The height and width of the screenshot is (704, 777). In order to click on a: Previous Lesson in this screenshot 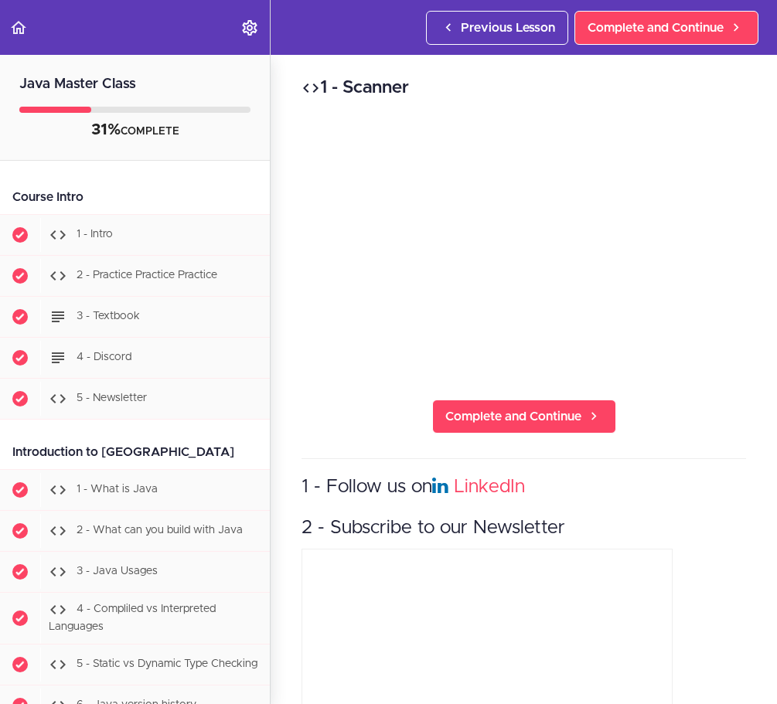, I will do `click(497, 28)`.